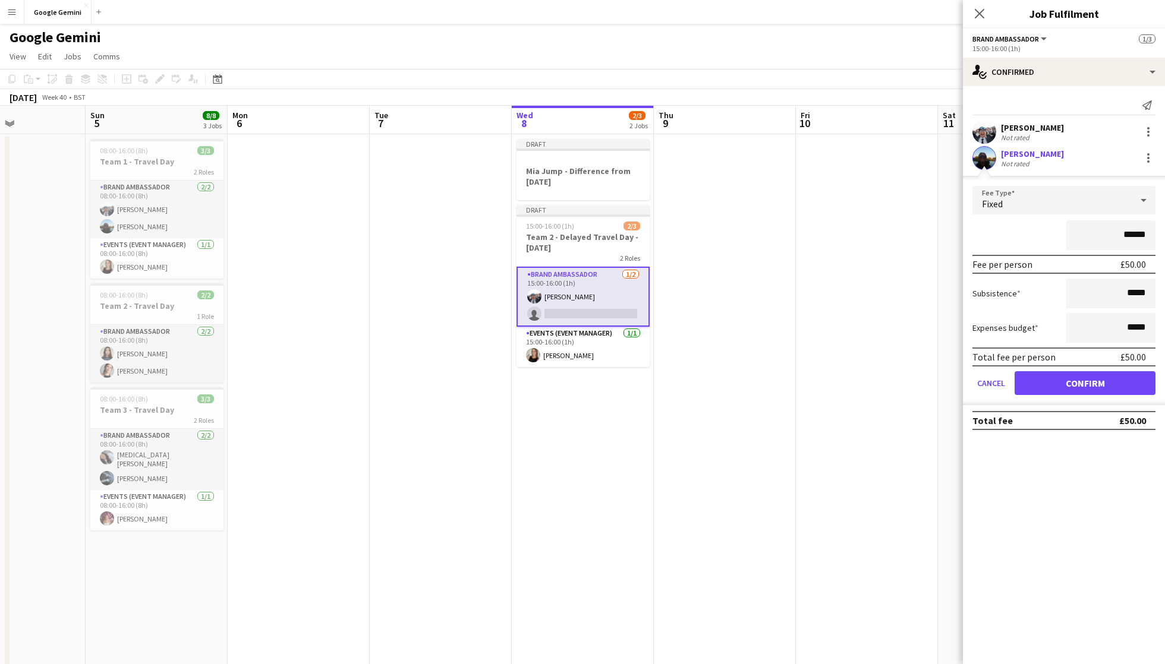 The height and width of the screenshot is (664, 1165). Describe the element at coordinates (72, 56) in the screenshot. I see `a: Jobs` at that location.